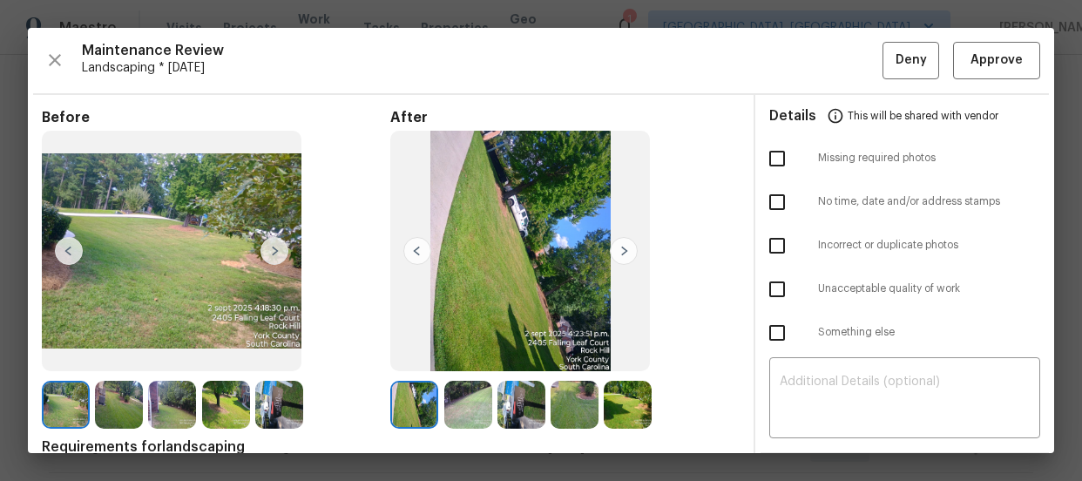 Image resolution: width=1082 pixels, height=481 pixels. Describe the element at coordinates (904, 333) in the screenshot. I see `div: Something else` at that location.